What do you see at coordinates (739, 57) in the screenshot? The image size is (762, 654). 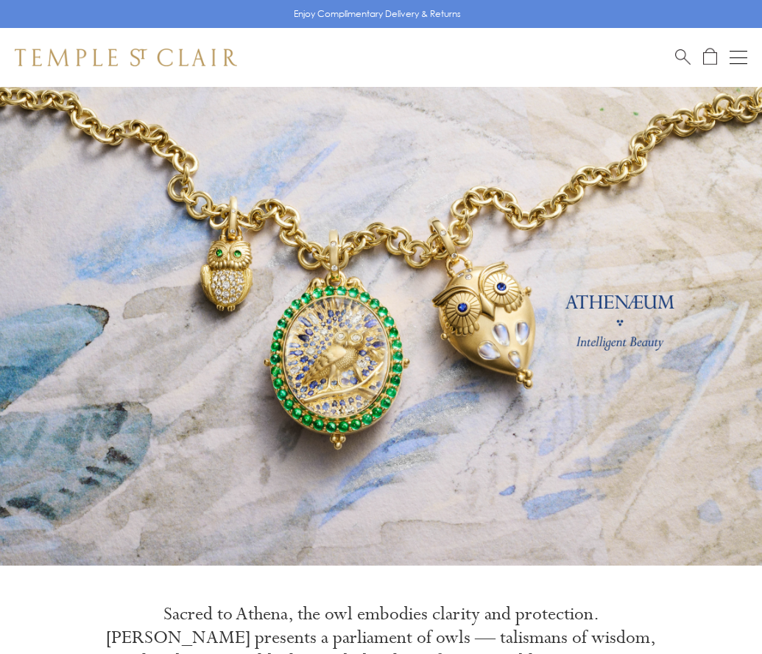 I see `button: Open navigation` at bounding box center [739, 57].